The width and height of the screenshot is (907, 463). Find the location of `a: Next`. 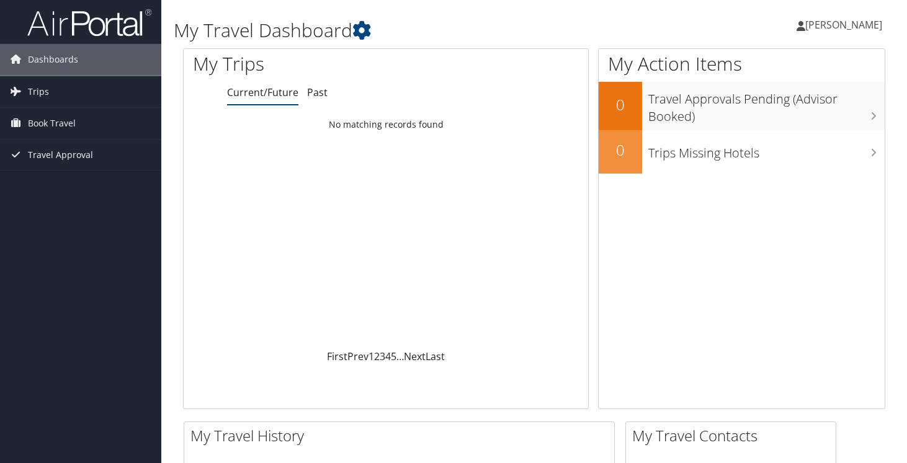

a: Next is located at coordinates (414, 357).